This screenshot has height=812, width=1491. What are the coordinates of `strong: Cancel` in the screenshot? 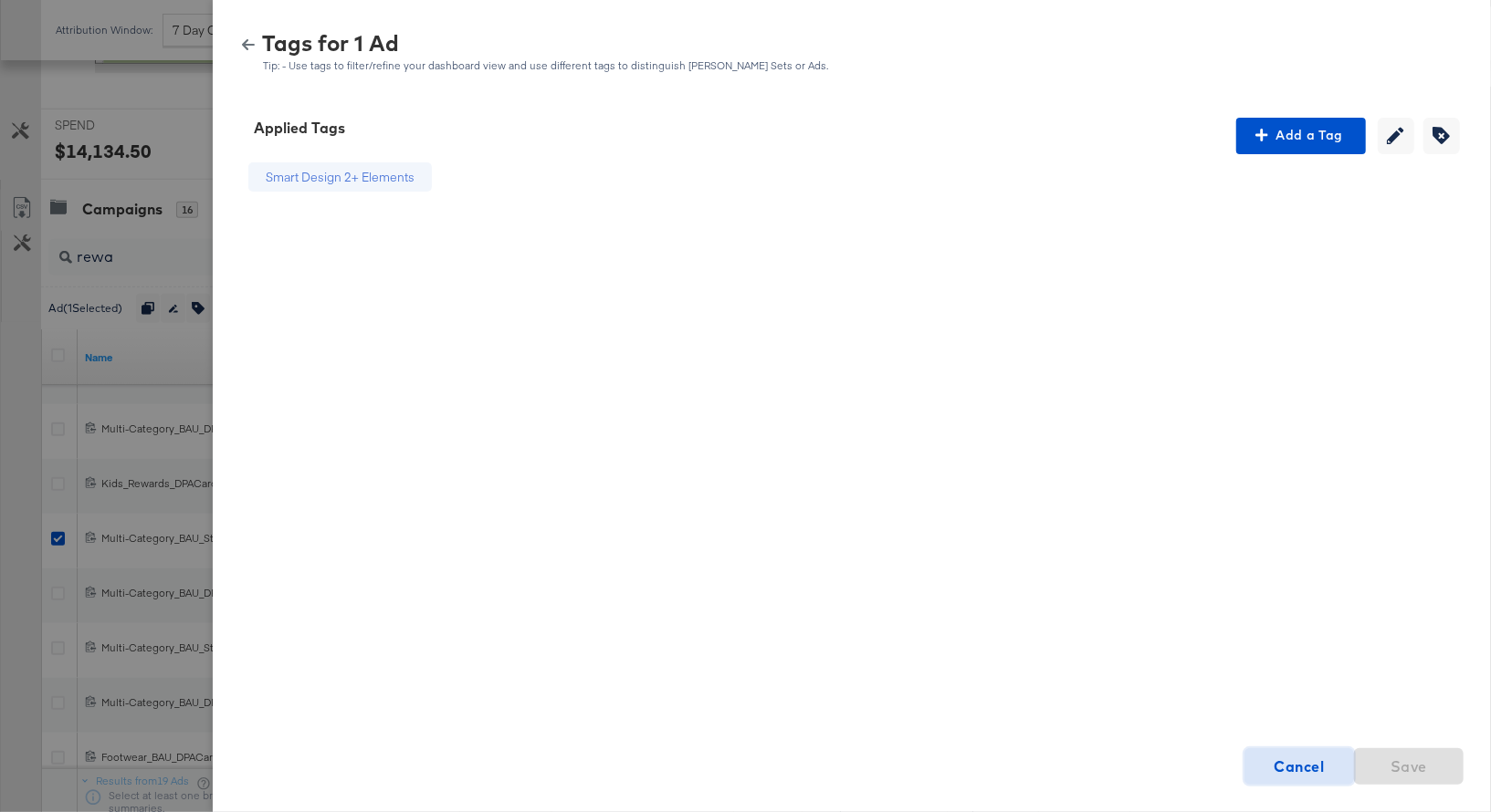 It's located at (1299, 767).